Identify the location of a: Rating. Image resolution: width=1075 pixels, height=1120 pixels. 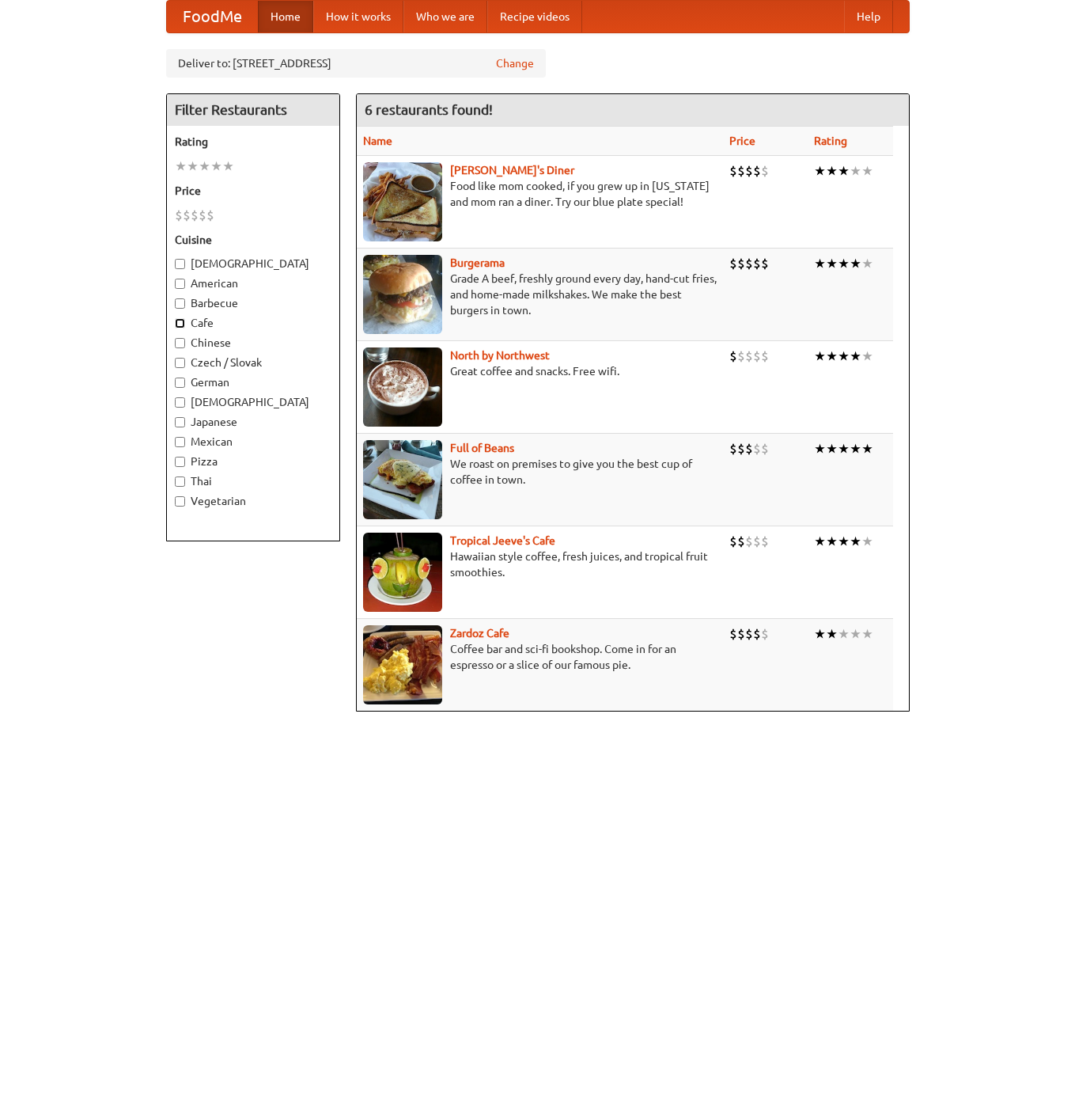
(830, 141).